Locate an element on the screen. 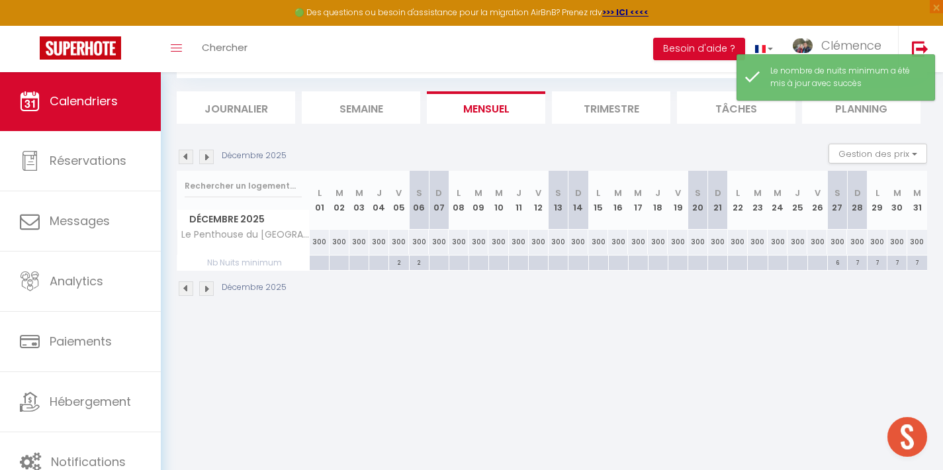 The image size is (943, 470). th: 01 is located at coordinates (320, 200).